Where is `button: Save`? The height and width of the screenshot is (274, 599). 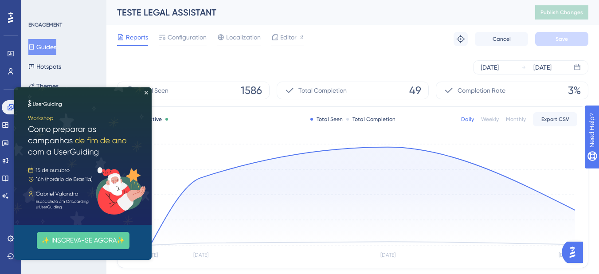
button: Save is located at coordinates (562, 39).